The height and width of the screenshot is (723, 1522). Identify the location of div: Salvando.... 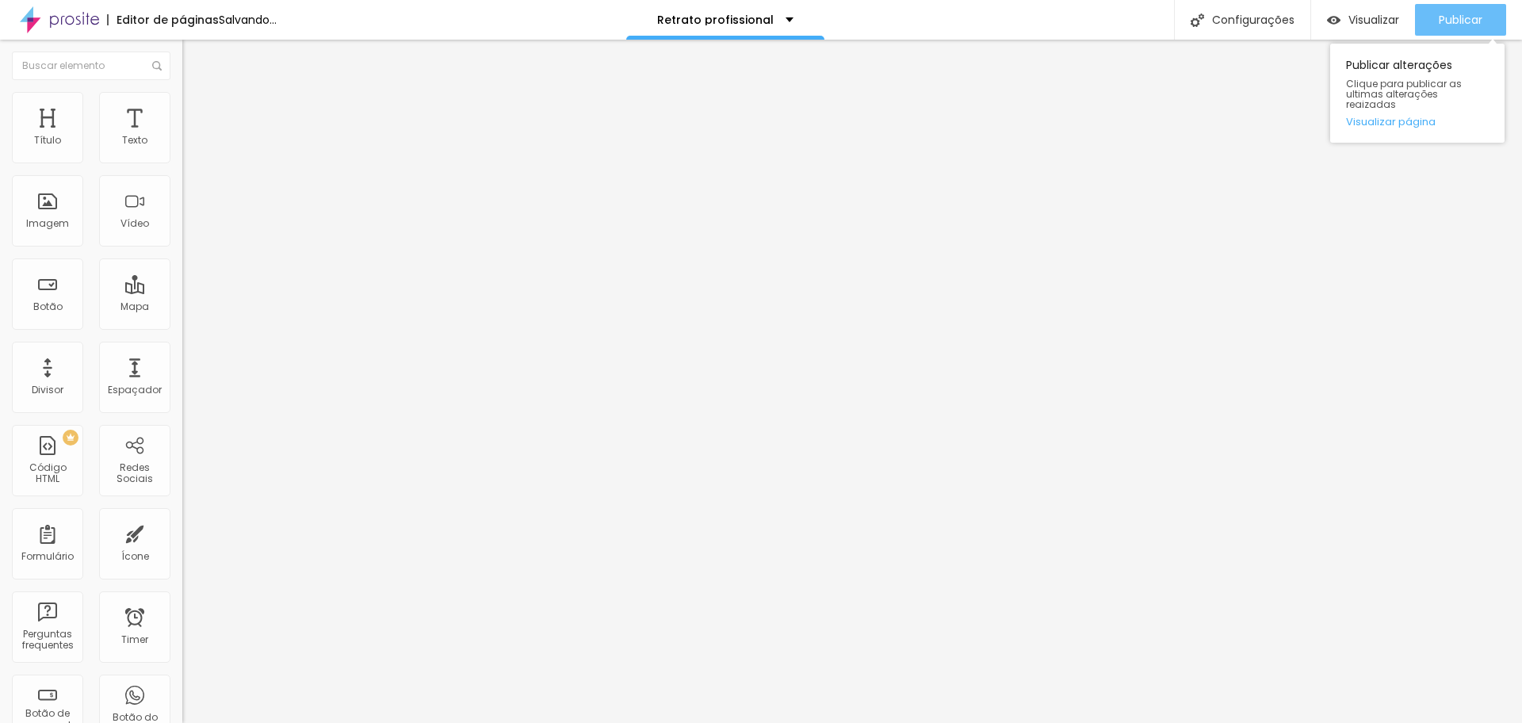
(247, 20).